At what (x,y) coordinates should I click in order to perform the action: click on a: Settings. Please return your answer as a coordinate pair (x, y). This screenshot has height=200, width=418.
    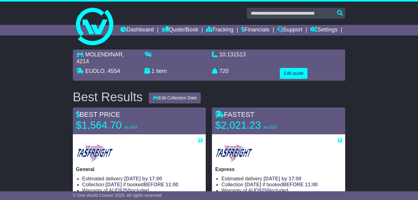
    Looking at the image, I should click on (323, 30).